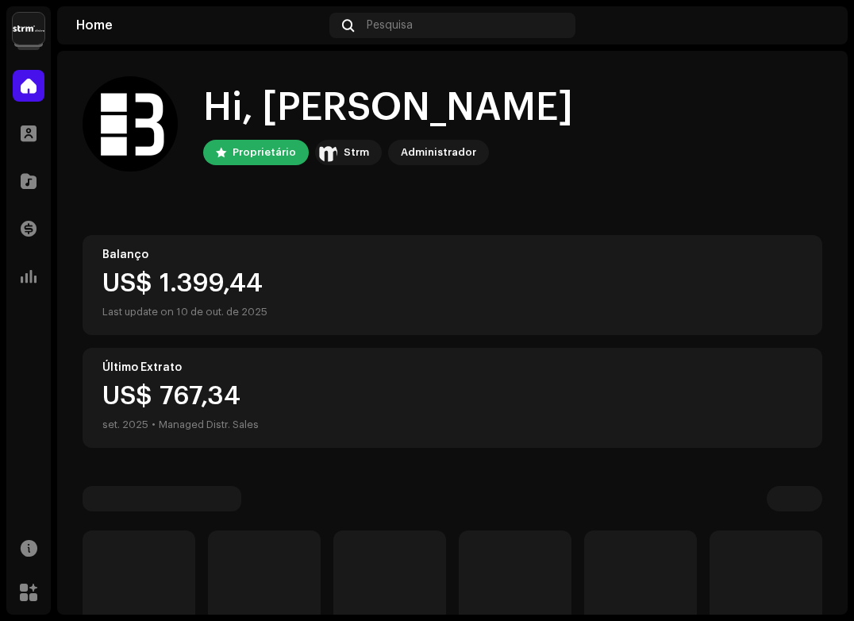  I want to click on div: Administrador, so click(438, 152).